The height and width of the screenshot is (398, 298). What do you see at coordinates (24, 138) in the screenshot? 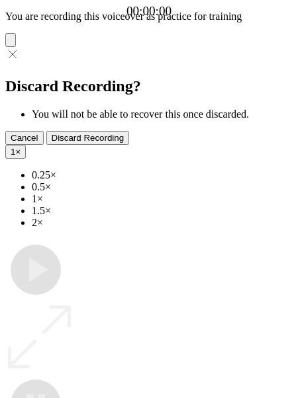
I see `button: Cancel` at bounding box center [24, 138].